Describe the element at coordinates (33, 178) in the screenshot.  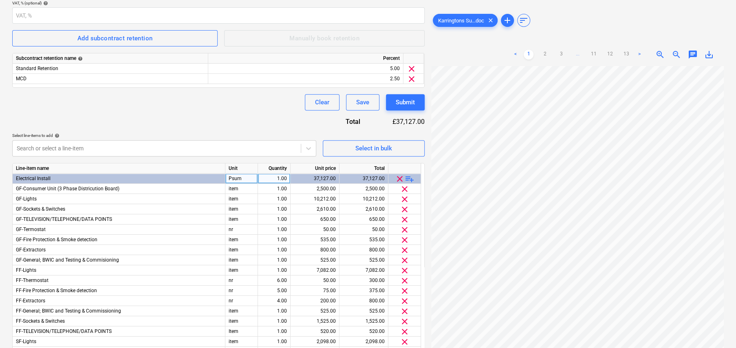
I see `span: Electrical Install` at that location.